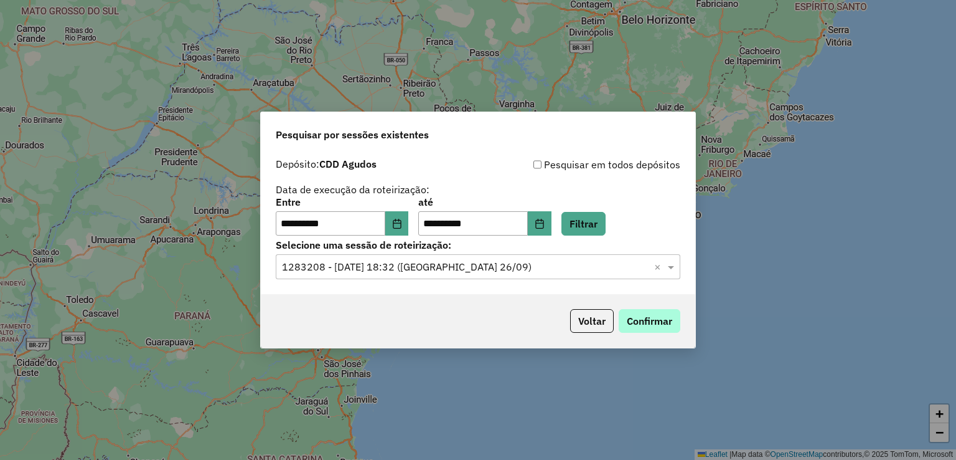  What do you see at coordinates (352, 134) in the screenshot?
I see `span: Pesquisar por sessões existentes` at bounding box center [352, 134].